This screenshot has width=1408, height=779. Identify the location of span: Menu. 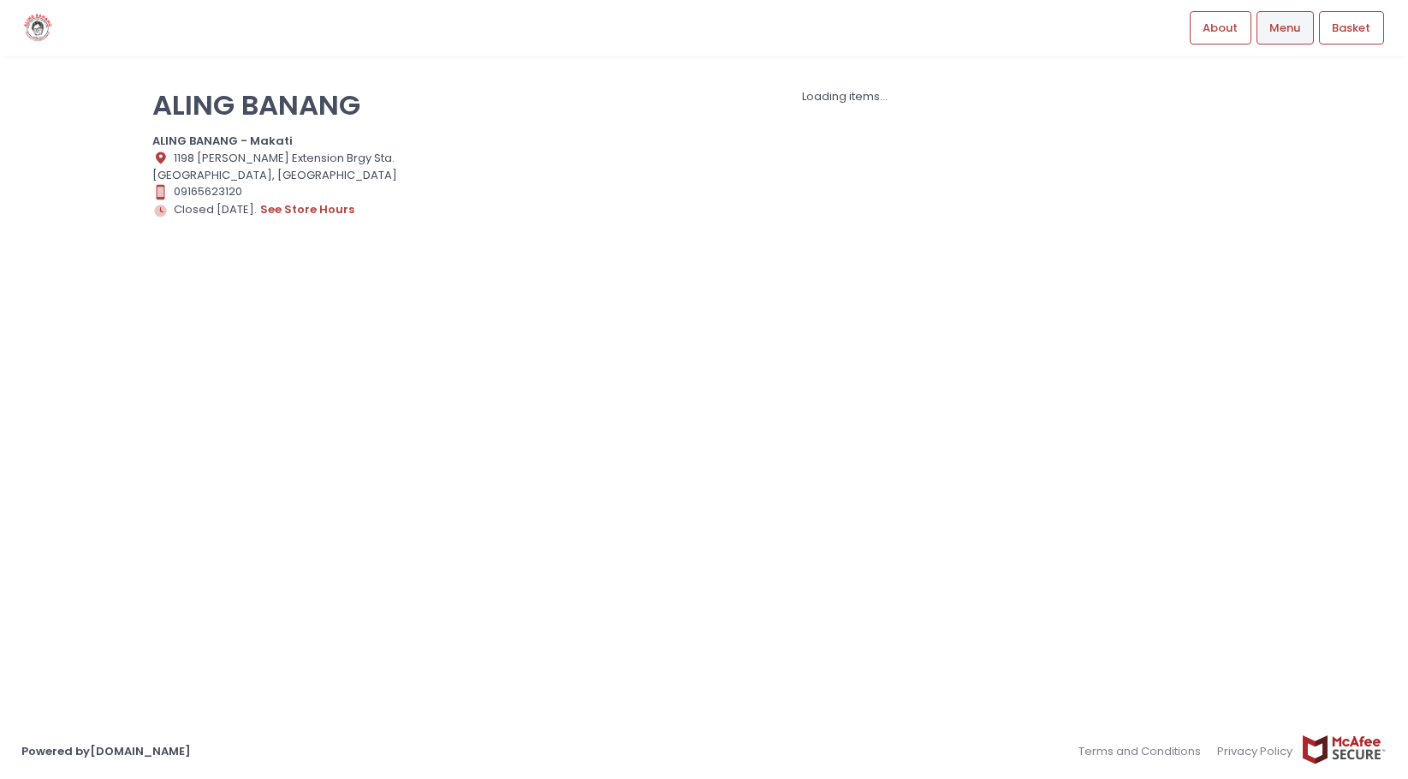
(1285, 28).